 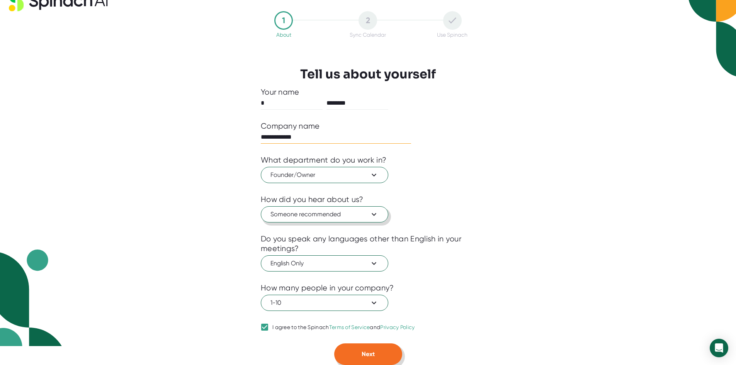 I want to click on div: What department do you work in?, so click(x=323, y=160).